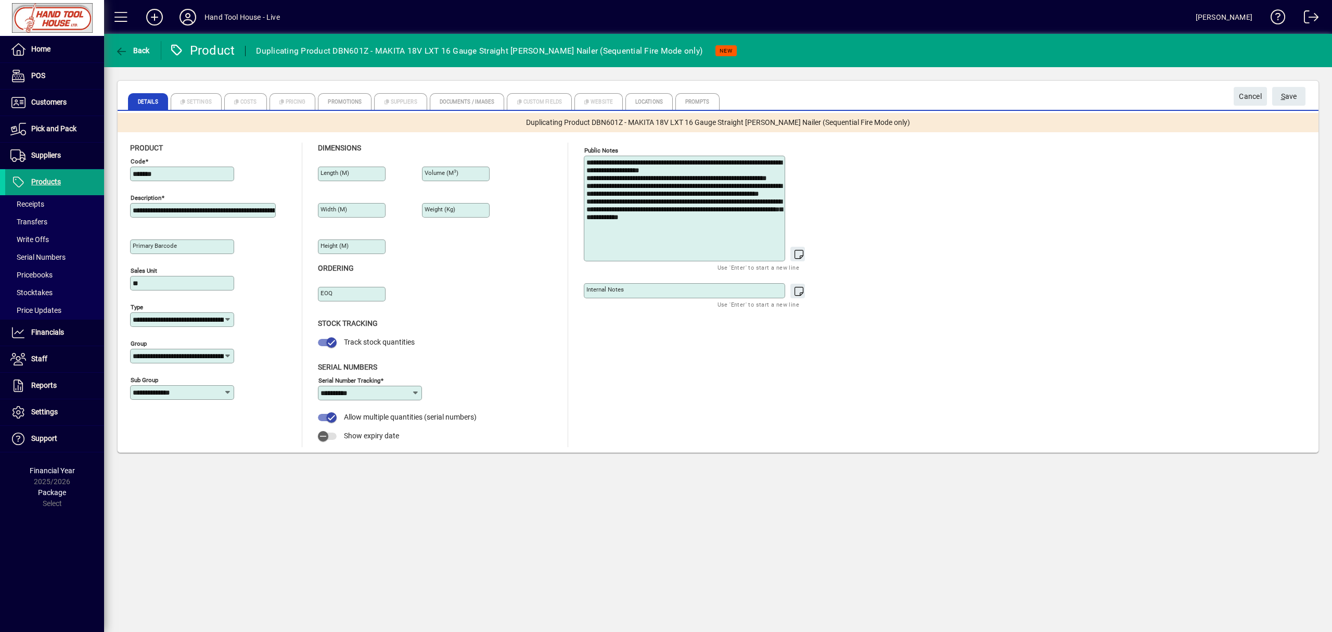 The width and height of the screenshot is (1332, 632). I want to click on span: NEW, so click(726, 50).